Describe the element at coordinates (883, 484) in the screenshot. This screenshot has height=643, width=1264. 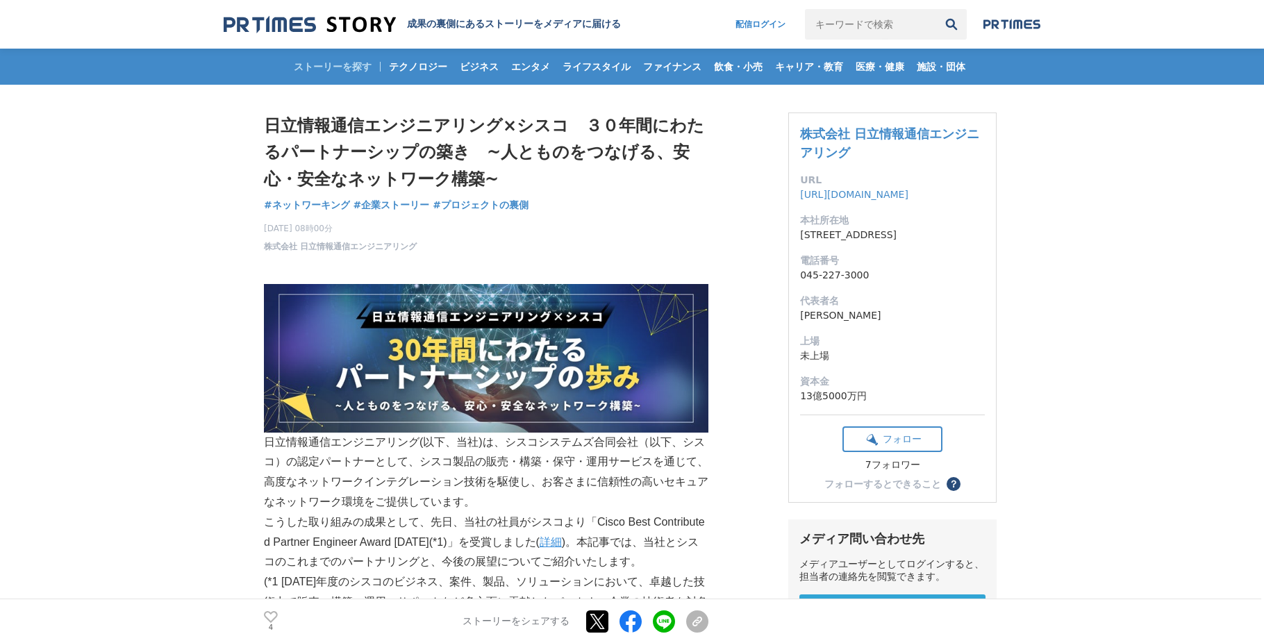
I see `div: フォローするとできること` at that location.